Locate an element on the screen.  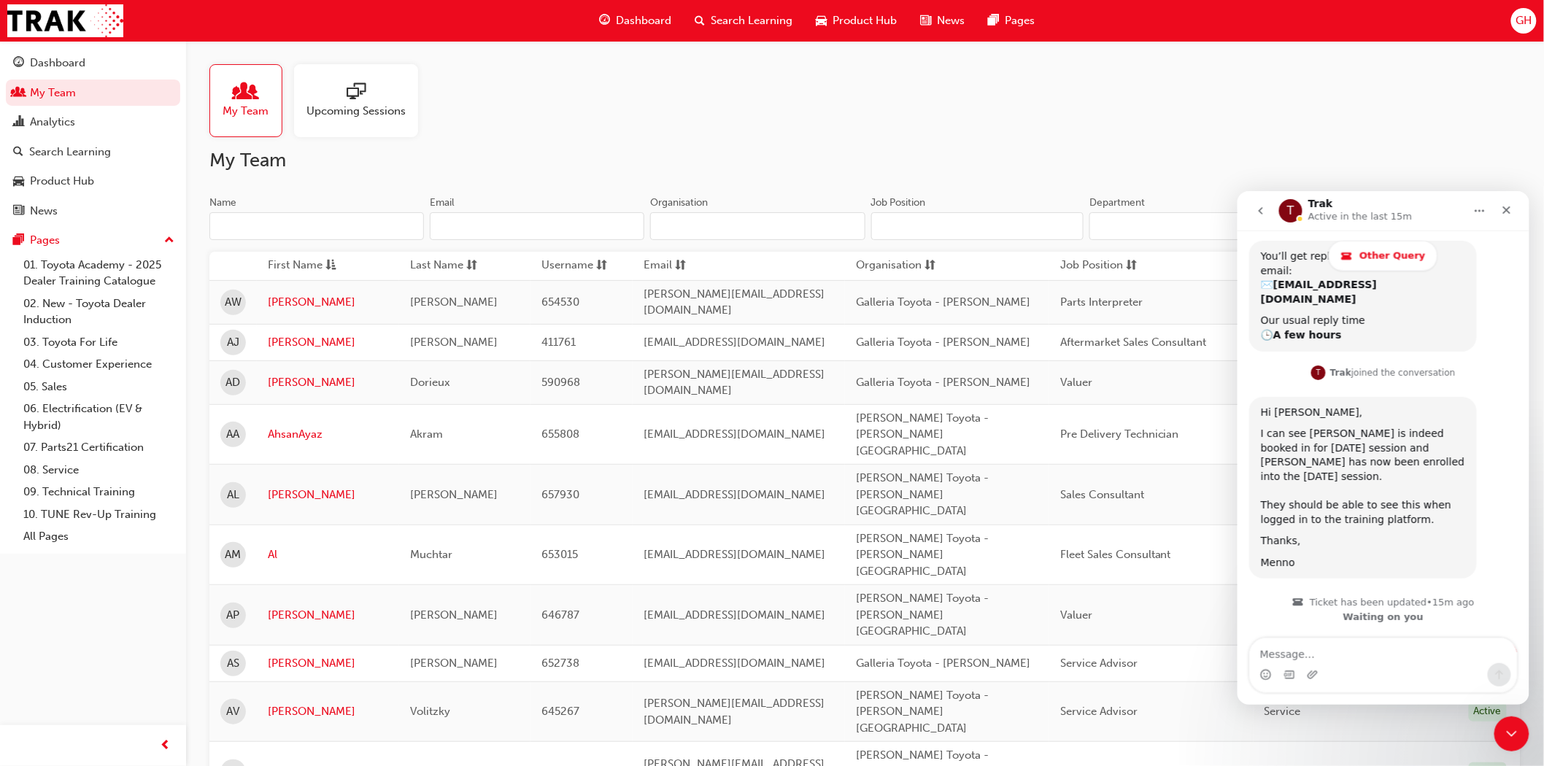
span: AA is located at coordinates (234, 434).